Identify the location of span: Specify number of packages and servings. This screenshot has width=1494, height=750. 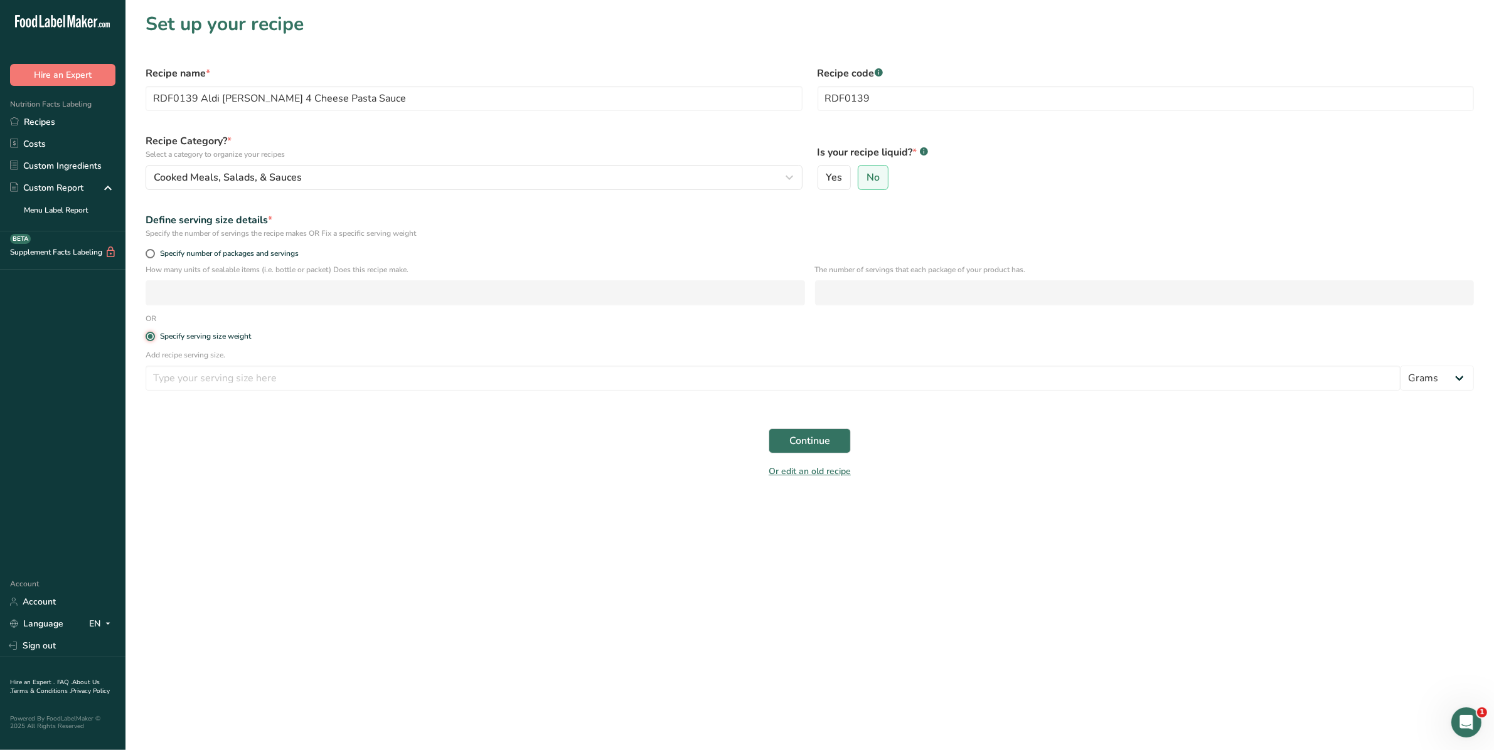
(227, 253).